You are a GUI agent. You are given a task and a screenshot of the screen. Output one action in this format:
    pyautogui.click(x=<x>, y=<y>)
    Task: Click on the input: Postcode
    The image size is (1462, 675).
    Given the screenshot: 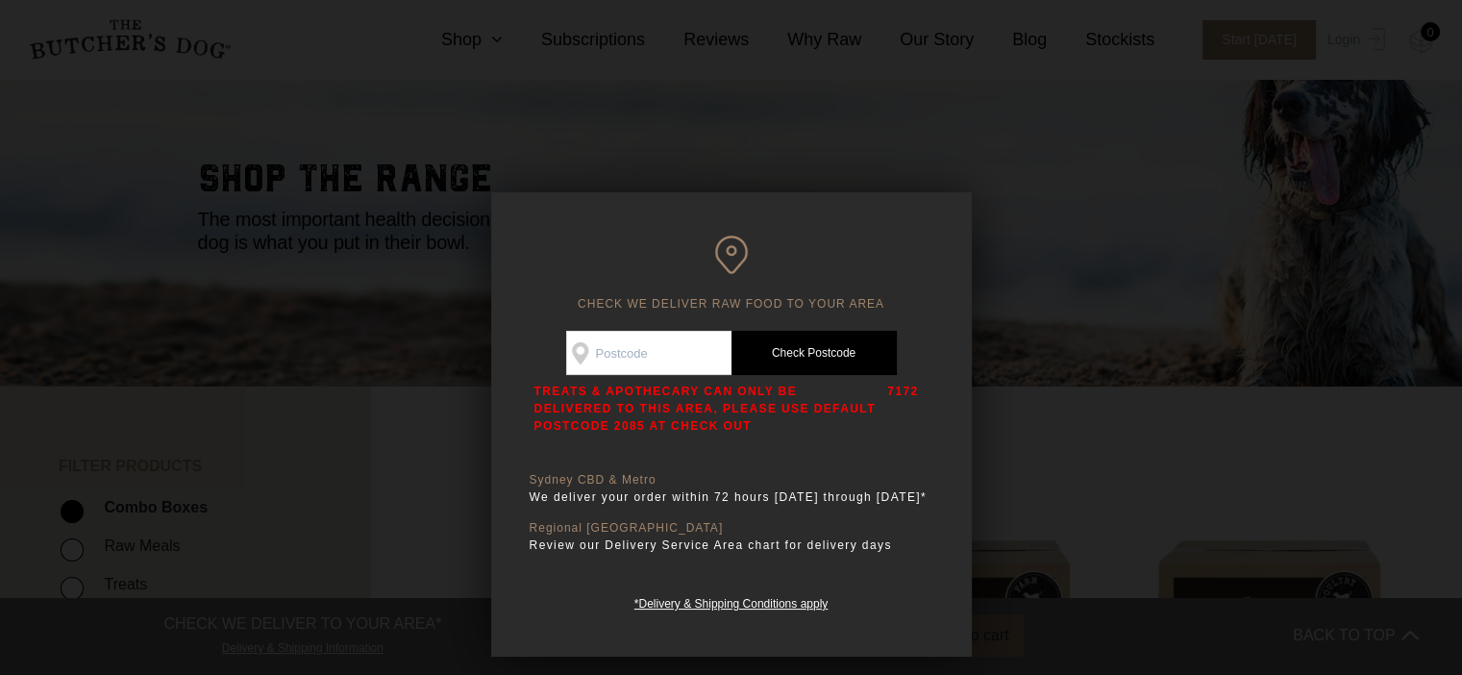 What is the action you would take?
    pyautogui.click(x=649, y=353)
    